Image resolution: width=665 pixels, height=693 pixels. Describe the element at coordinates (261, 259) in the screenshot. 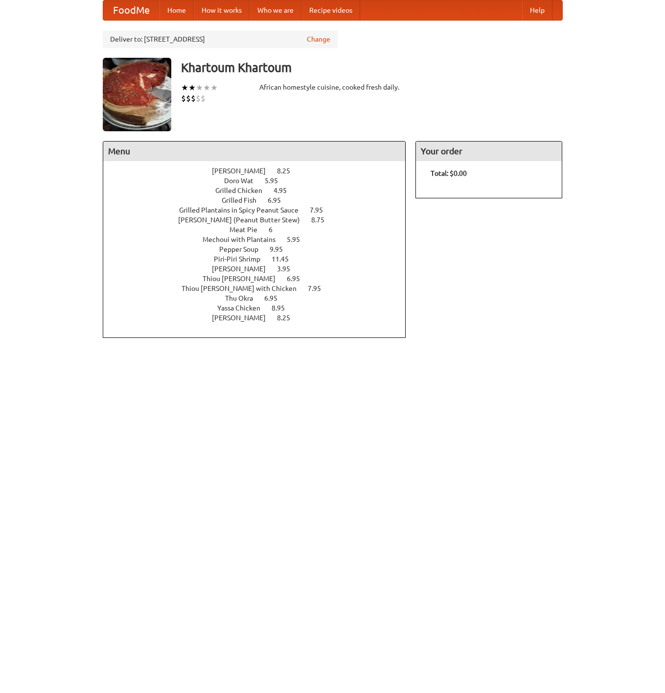

I see `a: Piri-Piri Shrimp 11.45` at that location.